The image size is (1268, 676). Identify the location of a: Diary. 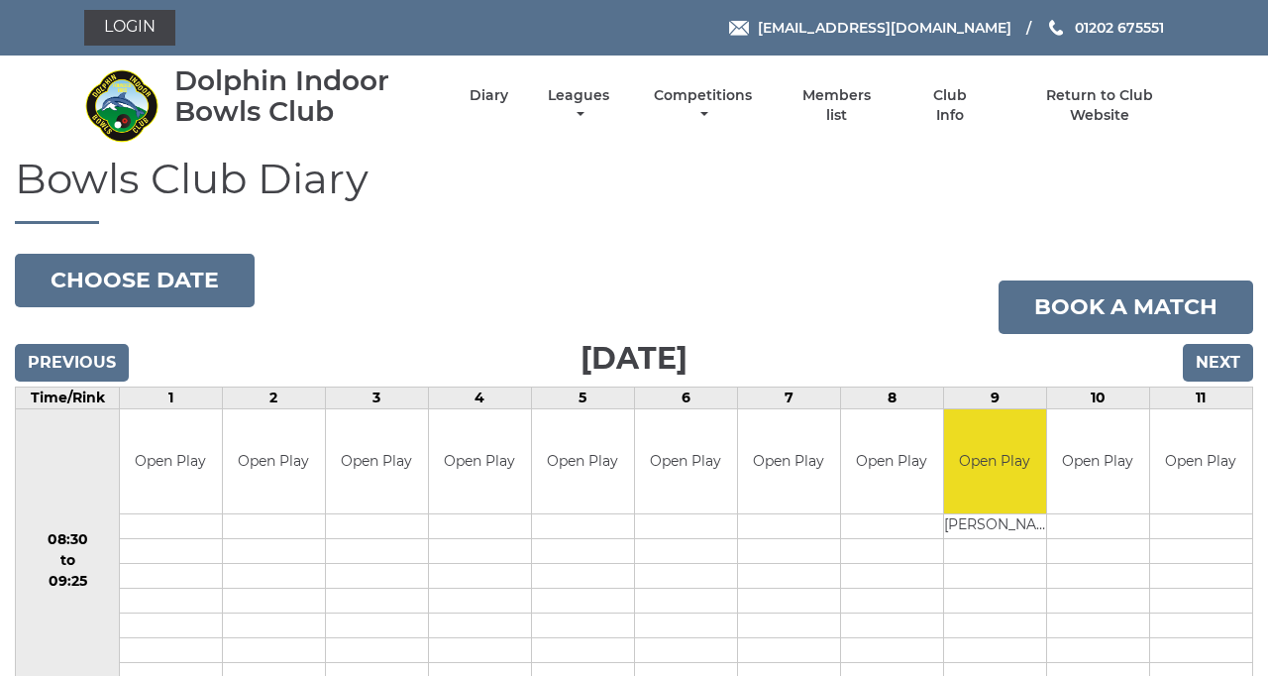
(488, 95).